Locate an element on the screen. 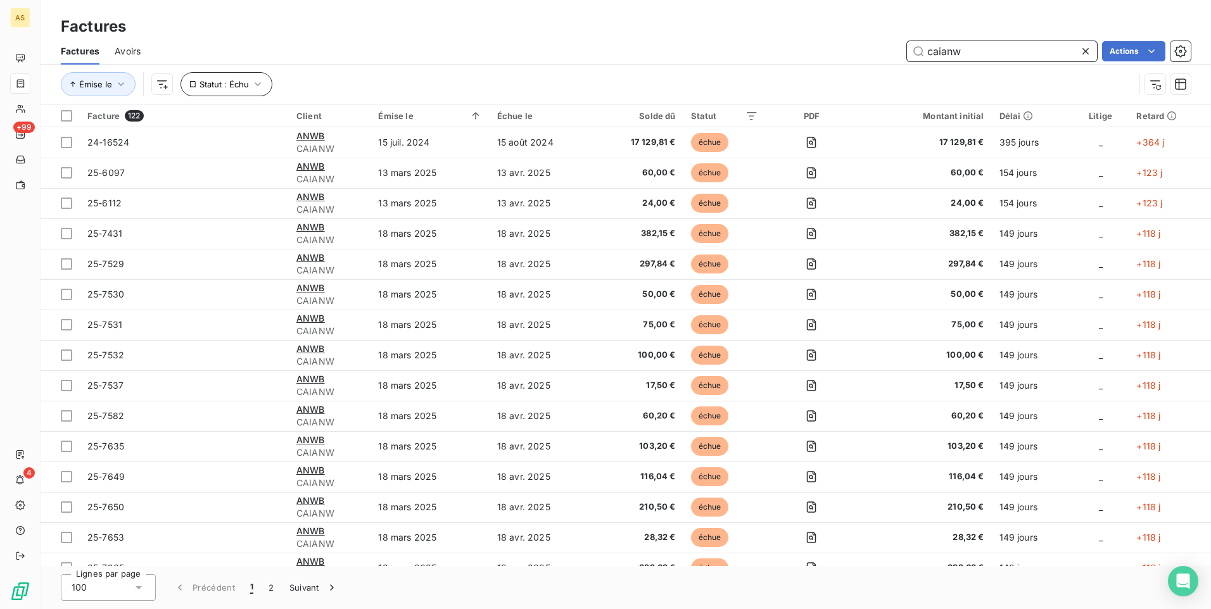 The width and height of the screenshot is (1211, 609). span: 4 is located at coordinates (29, 473).